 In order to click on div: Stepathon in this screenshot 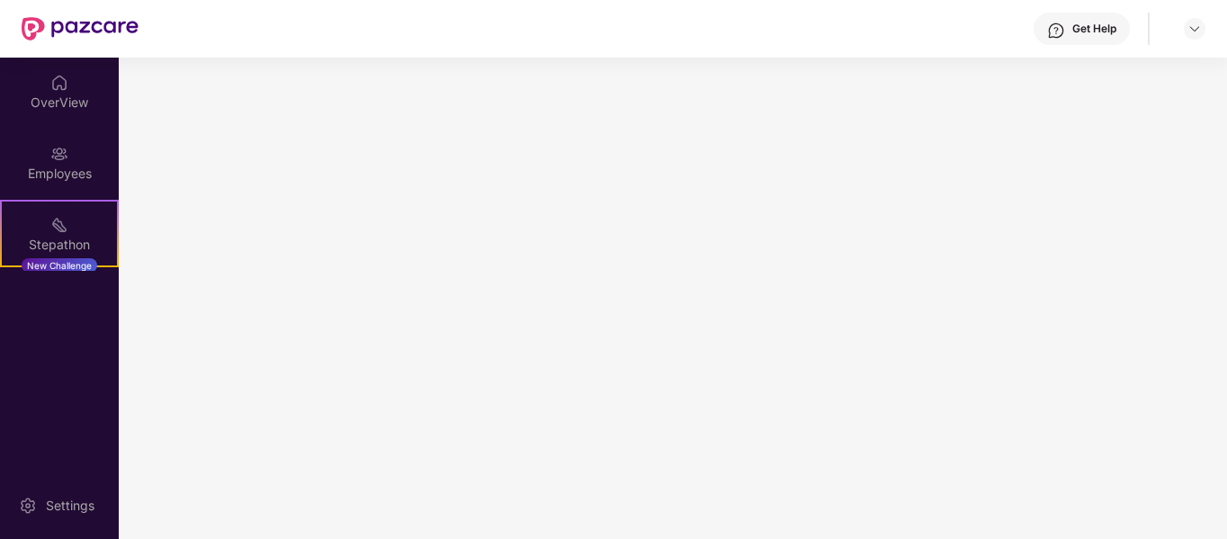, I will do `click(59, 245)`.